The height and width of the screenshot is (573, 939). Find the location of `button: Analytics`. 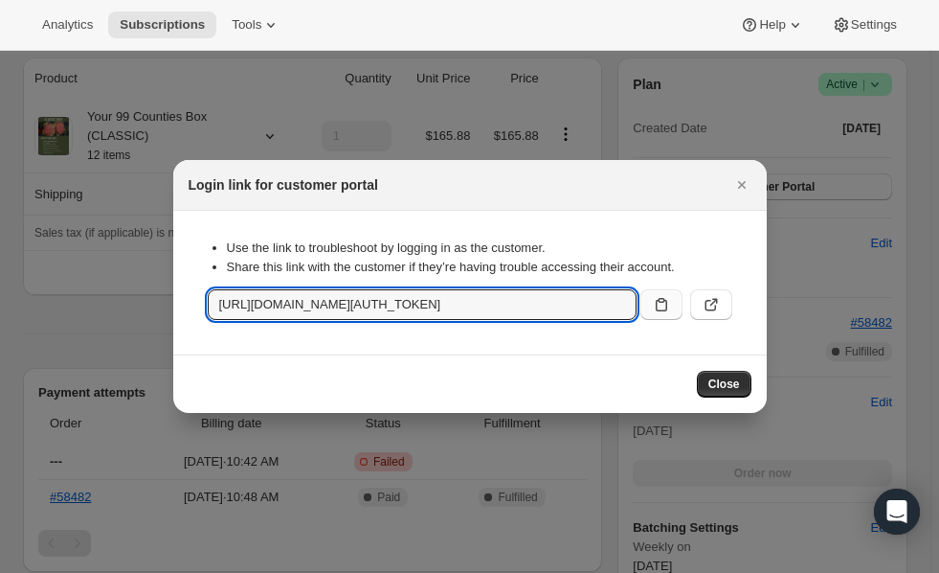

button: Analytics is located at coordinates (67, 25).